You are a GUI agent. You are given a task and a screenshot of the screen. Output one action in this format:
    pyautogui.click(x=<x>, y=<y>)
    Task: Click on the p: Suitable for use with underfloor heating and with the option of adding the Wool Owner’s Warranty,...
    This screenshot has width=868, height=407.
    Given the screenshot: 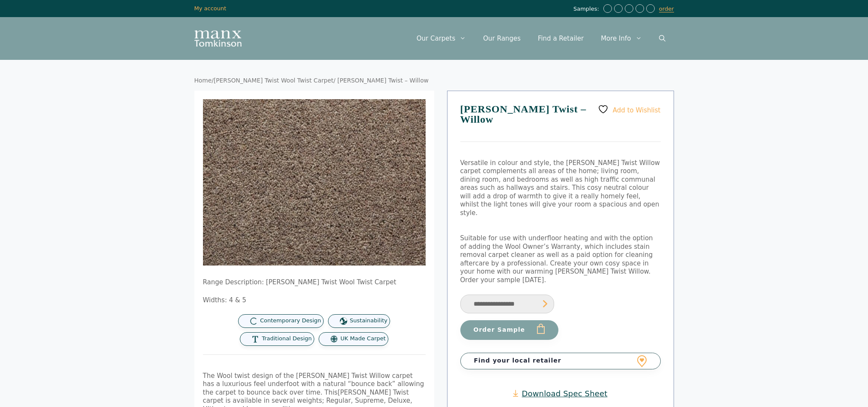 What is the action you would take?
    pyautogui.click(x=560, y=259)
    